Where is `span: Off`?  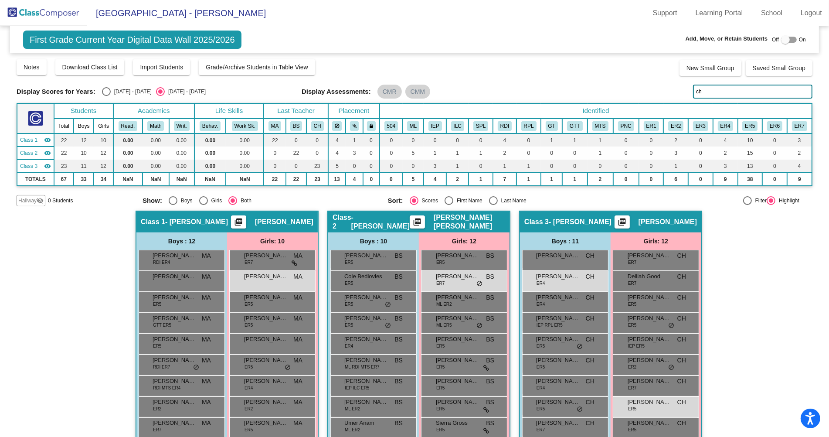
span: Off is located at coordinates (776, 40).